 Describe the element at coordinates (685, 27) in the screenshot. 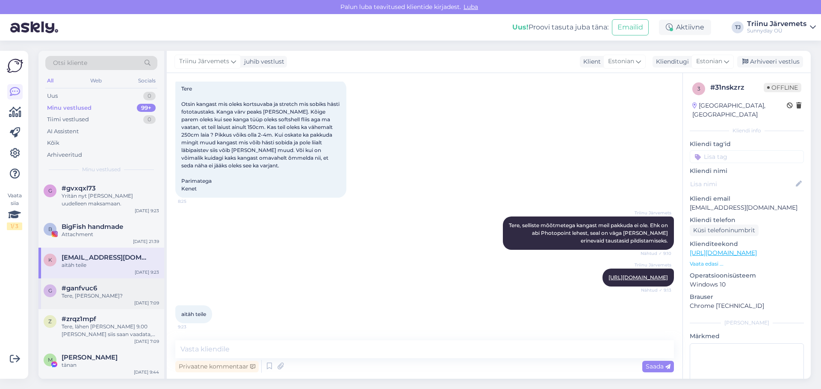

I see `div: Aktiivne` at that location.